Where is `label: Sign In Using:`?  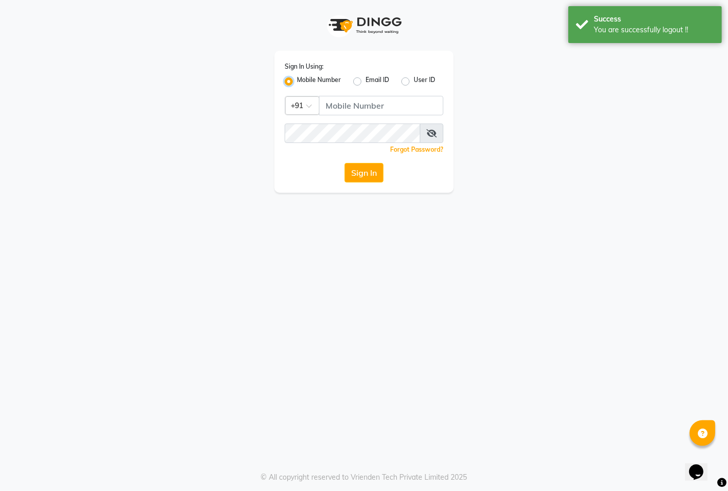
label: Sign In Using: is located at coordinates (304, 67).